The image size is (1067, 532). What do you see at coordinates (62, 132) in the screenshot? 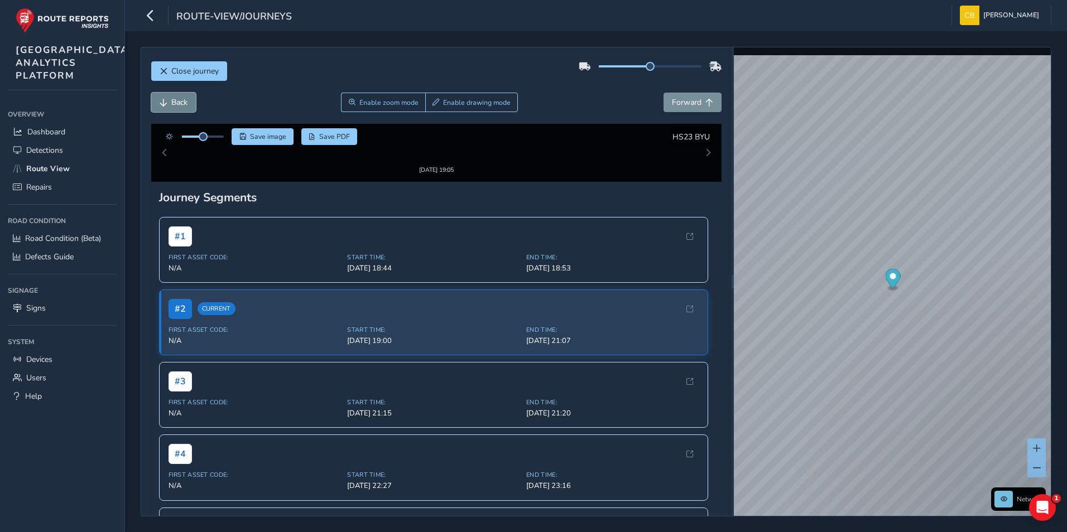
I see `a: Dashboard` at bounding box center [62, 132].